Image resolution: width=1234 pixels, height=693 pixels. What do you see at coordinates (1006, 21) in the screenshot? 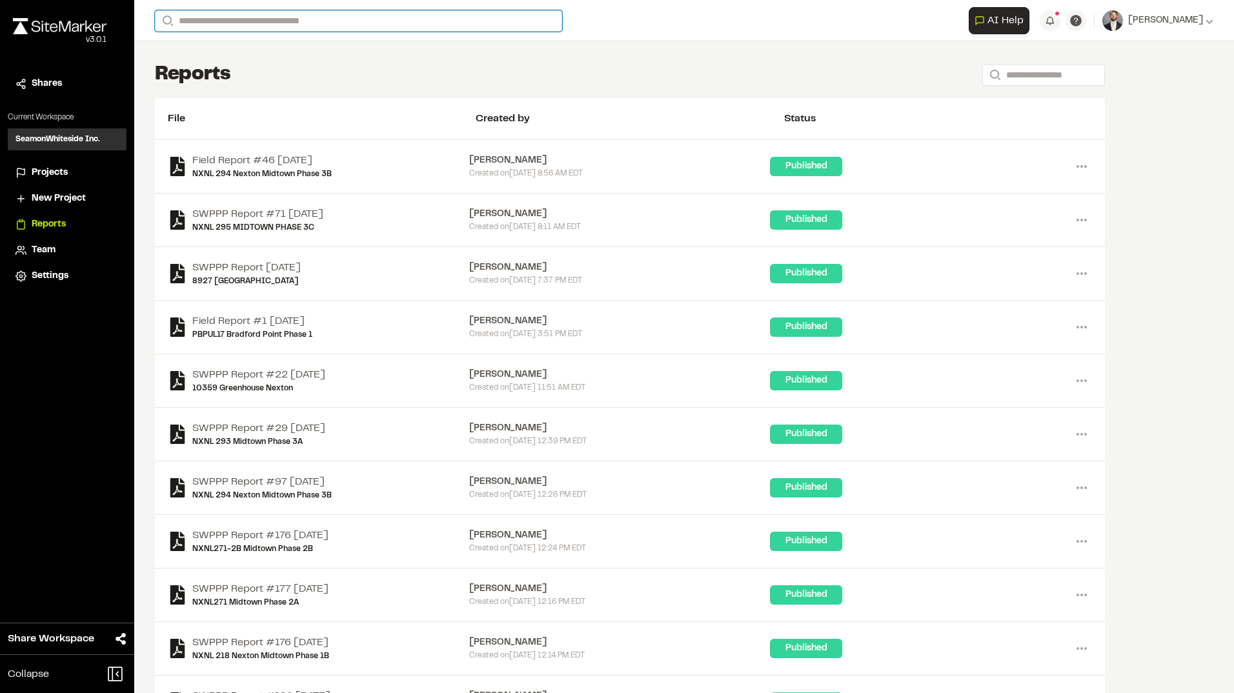
I see `span: AI Help` at bounding box center [1006, 21].